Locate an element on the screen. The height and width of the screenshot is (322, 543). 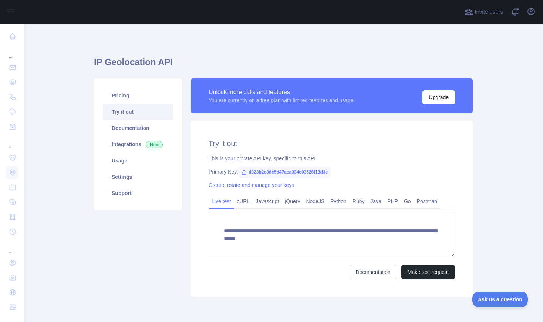
h2: Try it out is located at coordinates (332, 144).